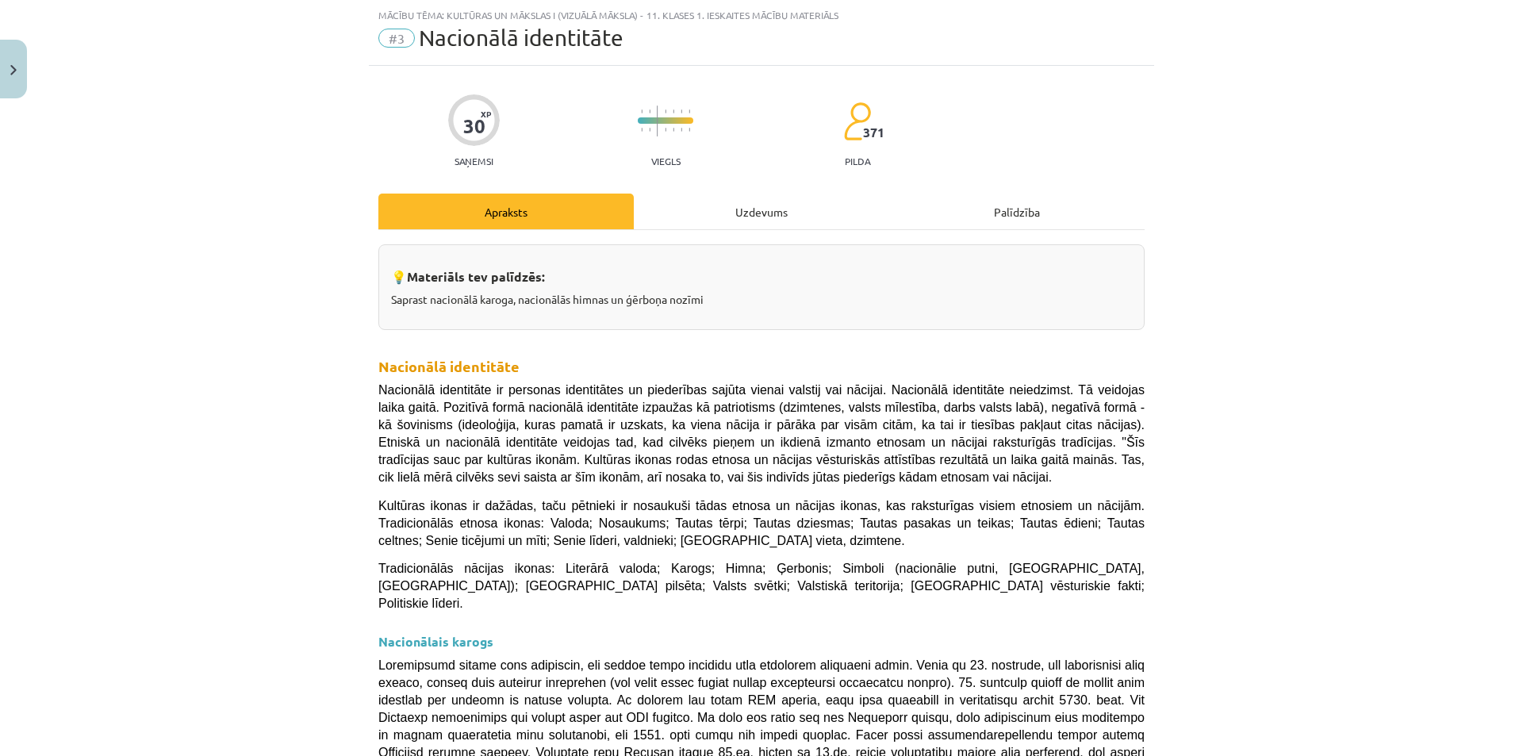 This screenshot has height=756, width=1523. I want to click on strong: Materiāls tev palīdzēs:, so click(476, 276).